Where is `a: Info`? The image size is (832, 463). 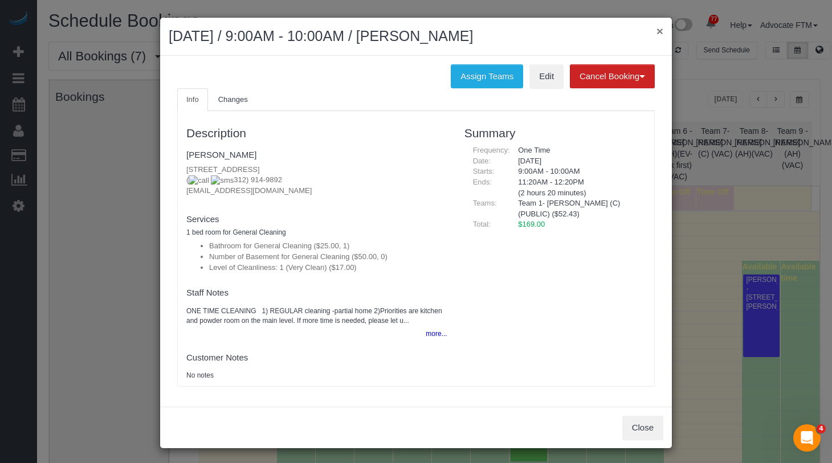
a: Info is located at coordinates (193, 100).